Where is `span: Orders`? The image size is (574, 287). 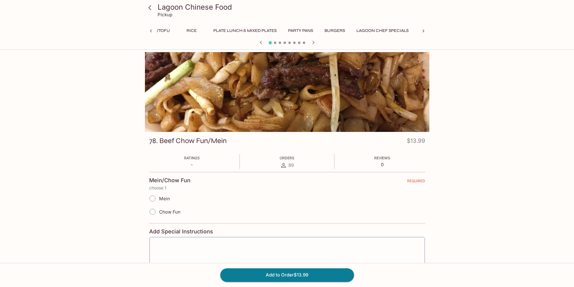 span: Orders is located at coordinates (287, 158).